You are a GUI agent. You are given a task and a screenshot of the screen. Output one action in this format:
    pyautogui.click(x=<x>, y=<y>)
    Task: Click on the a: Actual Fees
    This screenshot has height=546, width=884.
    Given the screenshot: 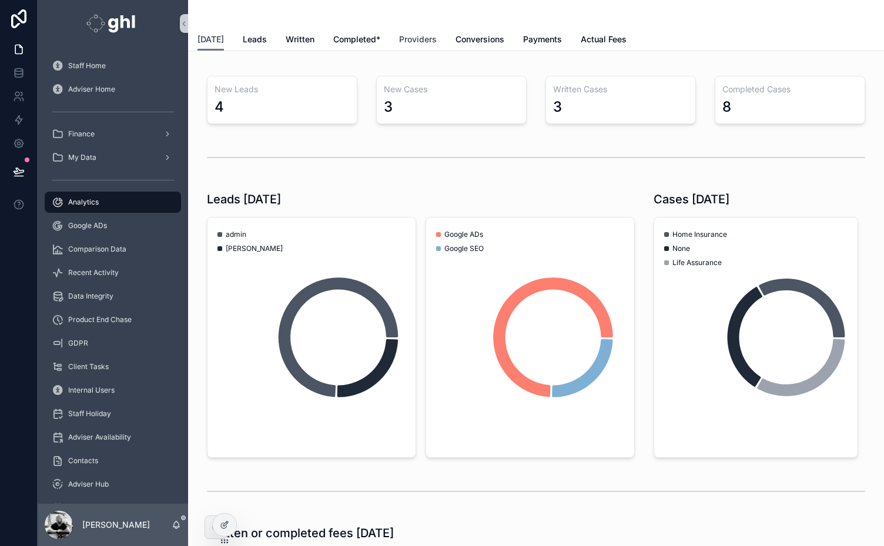 What is the action you would take?
    pyautogui.click(x=603, y=41)
    